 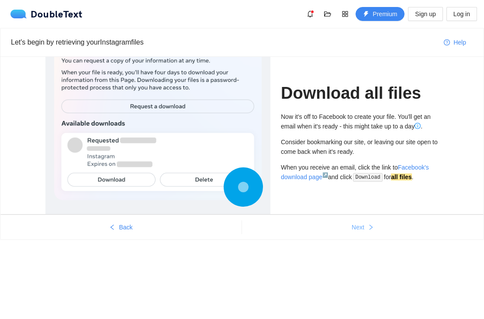 I want to click on button: bell, so click(x=310, y=14).